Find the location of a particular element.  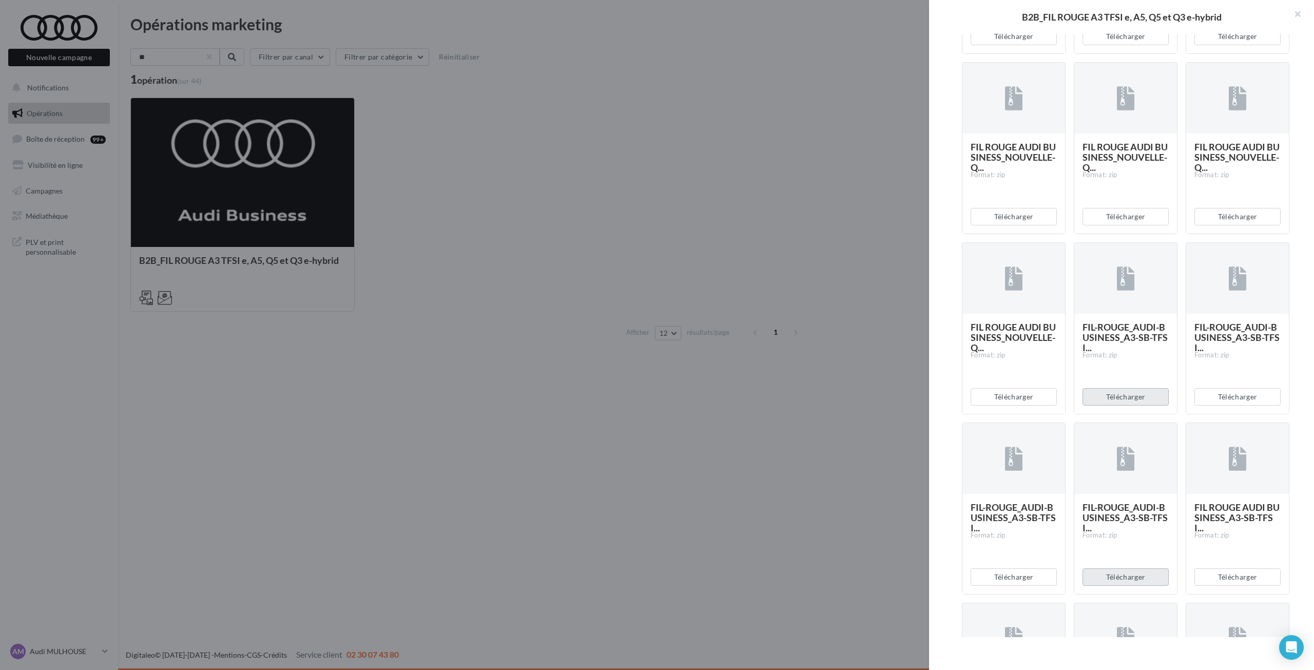

div: B2B_FIL ROUGE A3 TFSI e, A5, Q5 et Q3 e-hybrid is located at coordinates (1122, 17).